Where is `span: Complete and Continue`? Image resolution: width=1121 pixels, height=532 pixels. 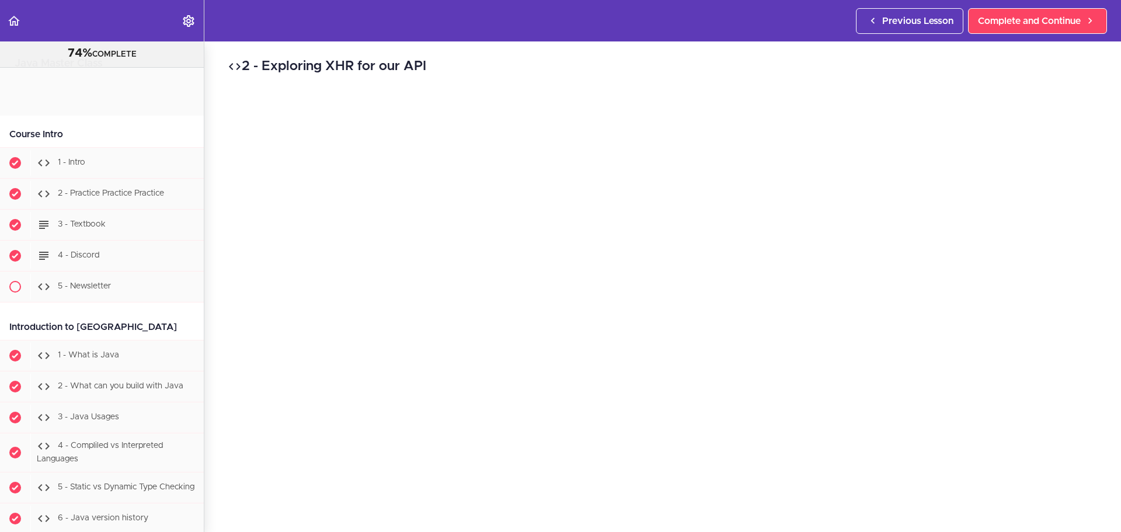
span: Complete and Continue is located at coordinates (1029, 21).